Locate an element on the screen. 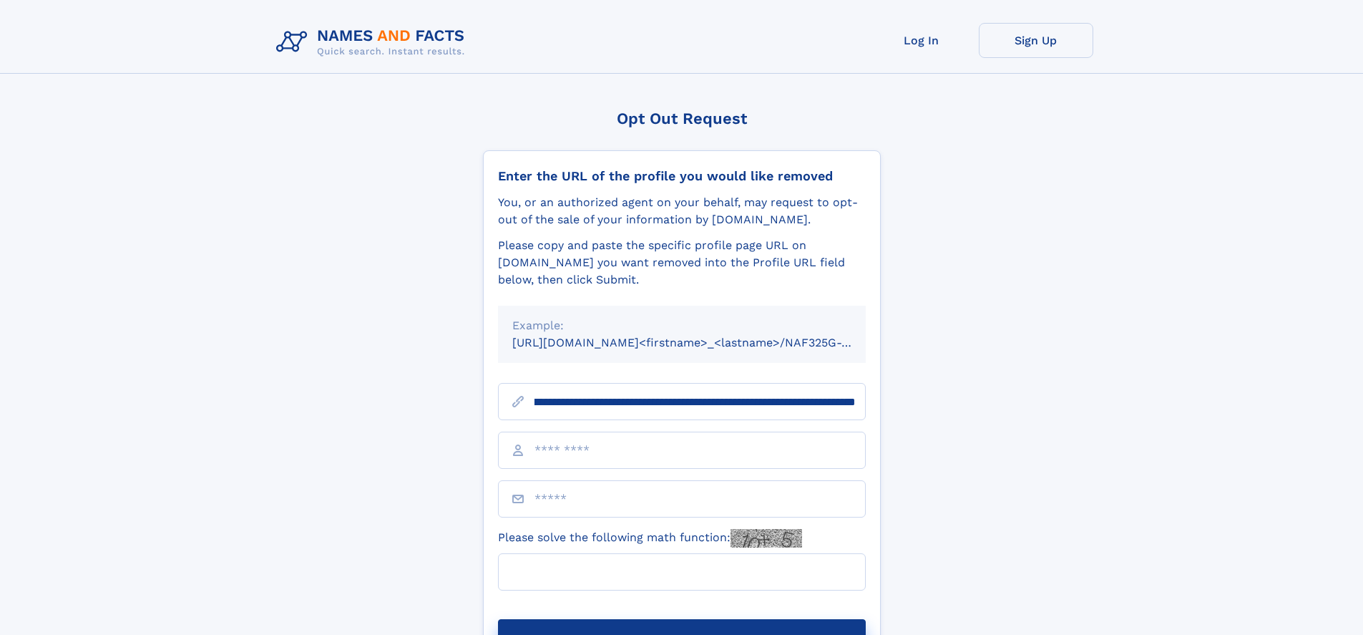 The image size is (1363, 635). div: Enter the URL of the profile you would like removed is located at coordinates (682, 176).